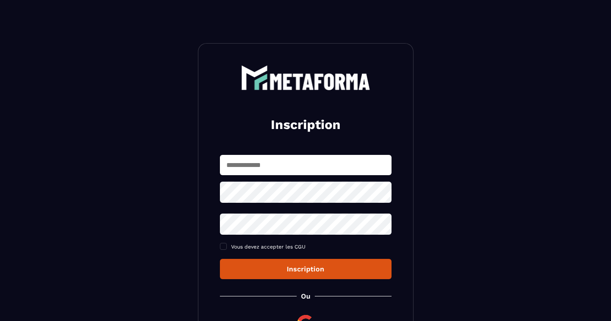 This screenshot has width=611, height=321. What do you see at coordinates (306, 78) in the screenshot?
I see `img: logo` at bounding box center [306, 78].